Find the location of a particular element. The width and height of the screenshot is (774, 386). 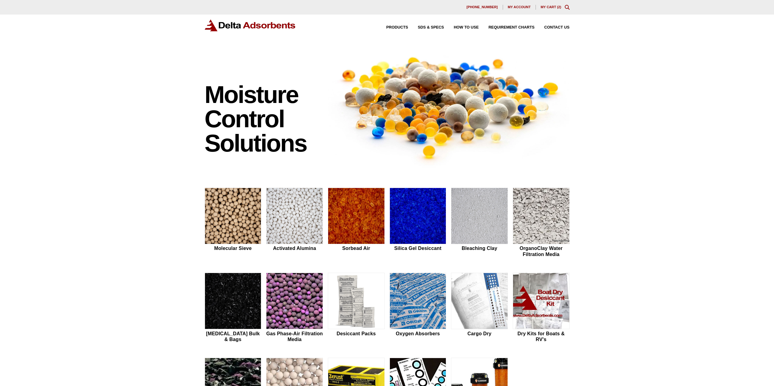

h2: Cargo Dry is located at coordinates (479, 334).